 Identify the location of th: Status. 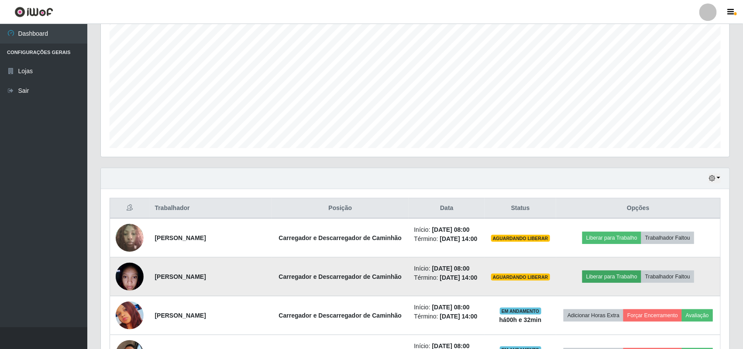
(520, 209).